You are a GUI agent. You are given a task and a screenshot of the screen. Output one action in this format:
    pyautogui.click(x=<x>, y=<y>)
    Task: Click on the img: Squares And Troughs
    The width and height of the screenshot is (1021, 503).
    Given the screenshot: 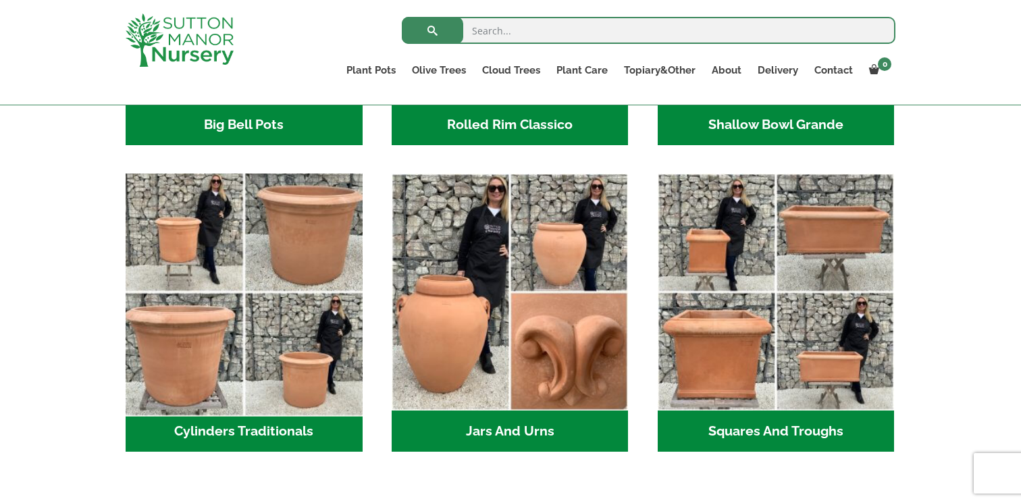 What is the action you would take?
    pyautogui.click(x=776, y=292)
    